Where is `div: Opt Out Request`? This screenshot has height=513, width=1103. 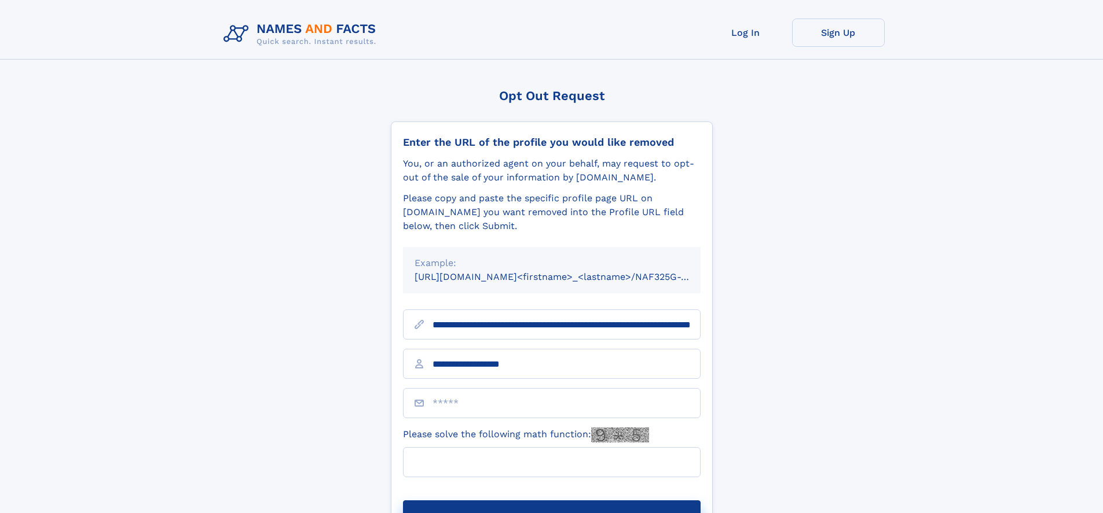 div: Opt Out Request is located at coordinates (552, 95).